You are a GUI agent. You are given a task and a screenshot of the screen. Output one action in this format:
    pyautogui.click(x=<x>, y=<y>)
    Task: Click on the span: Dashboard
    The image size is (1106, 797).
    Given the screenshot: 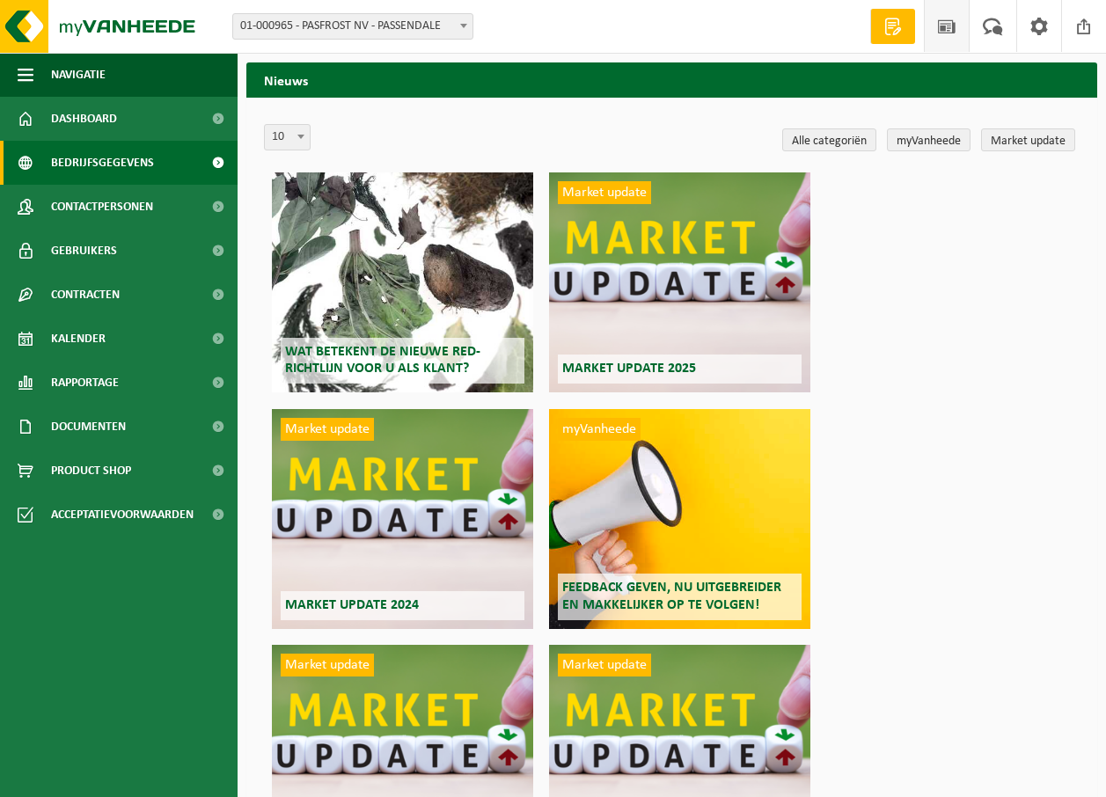 What is the action you would take?
    pyautogui.click(x=84, y=119)
    